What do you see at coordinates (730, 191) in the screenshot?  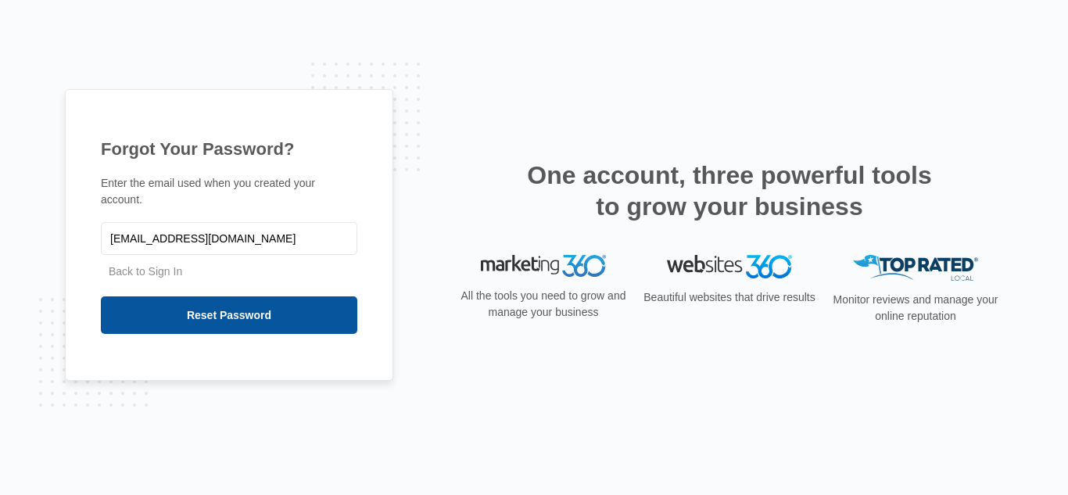 I see `h2: One account, three powerful tools to grow your business` at bounding box center [730, 191].